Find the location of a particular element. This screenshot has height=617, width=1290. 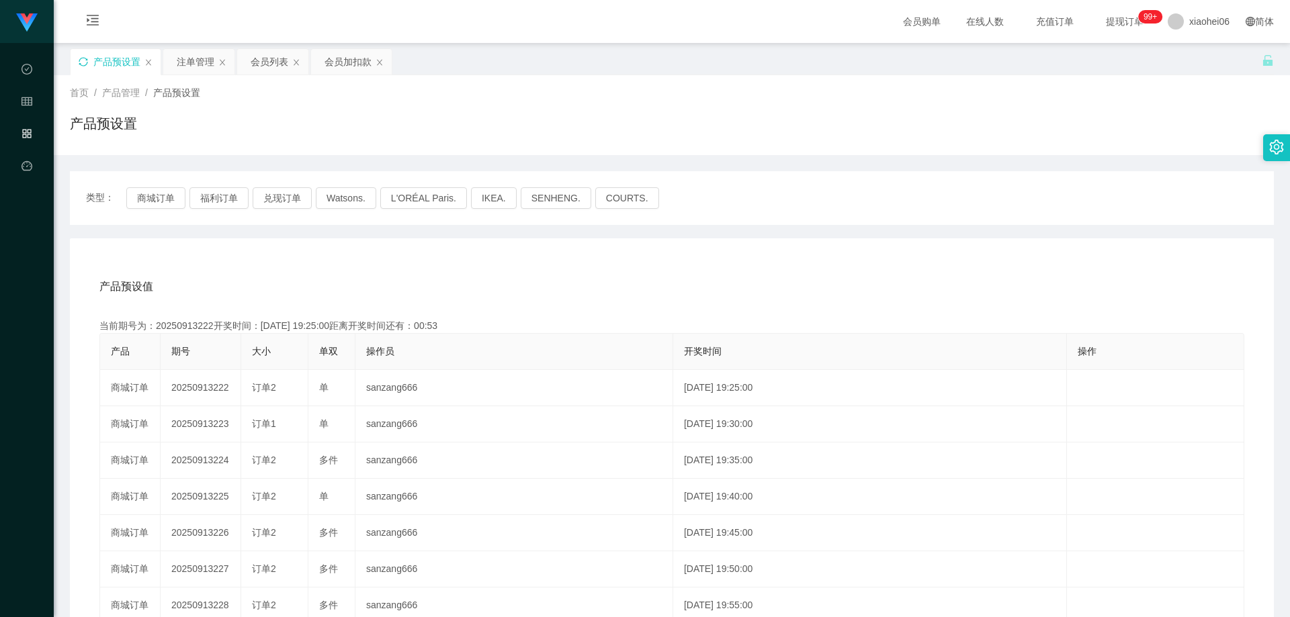

i: 图标: unlock is located at coordinates (1268, 60).